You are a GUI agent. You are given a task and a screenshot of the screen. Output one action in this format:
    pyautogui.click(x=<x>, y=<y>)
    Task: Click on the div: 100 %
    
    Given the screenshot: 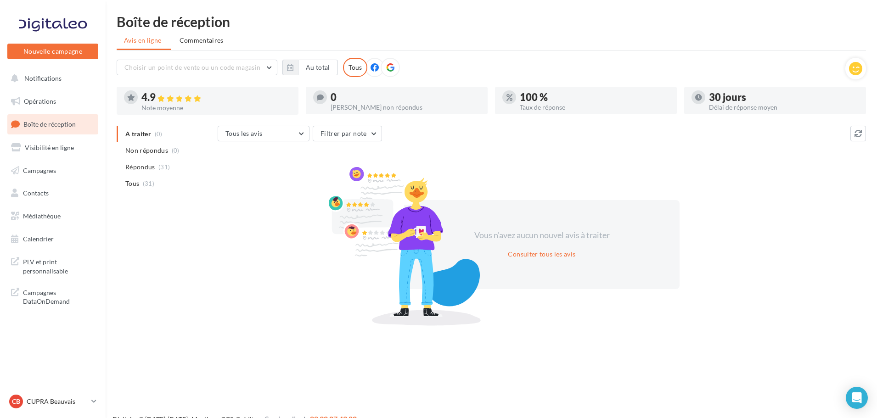 What is the action you would take?
    pyautogui.click(x=595, y=97)
    